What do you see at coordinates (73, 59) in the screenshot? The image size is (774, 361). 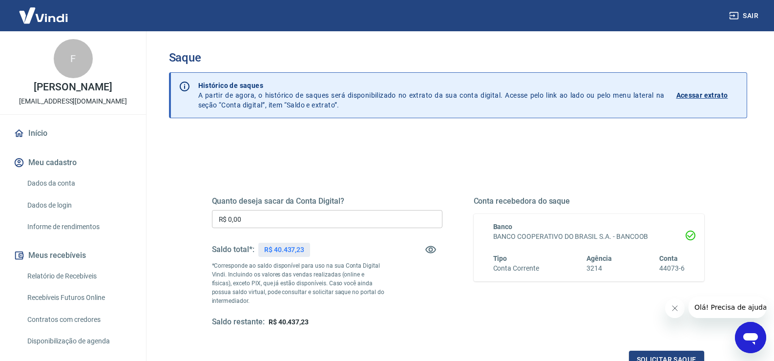 I see `div: F` at bounding box center [73, 59].